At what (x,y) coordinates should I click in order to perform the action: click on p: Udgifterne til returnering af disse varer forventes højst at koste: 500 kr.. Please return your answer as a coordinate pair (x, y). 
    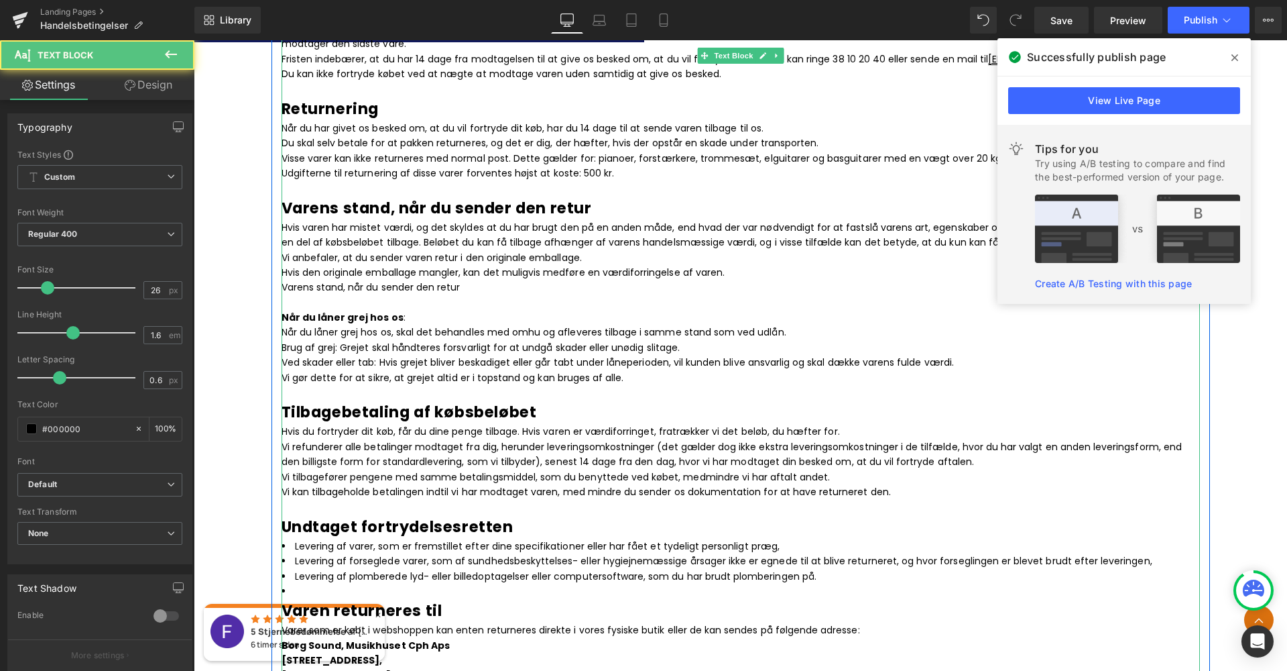
    Looking at the image, I should click on (547, 133).